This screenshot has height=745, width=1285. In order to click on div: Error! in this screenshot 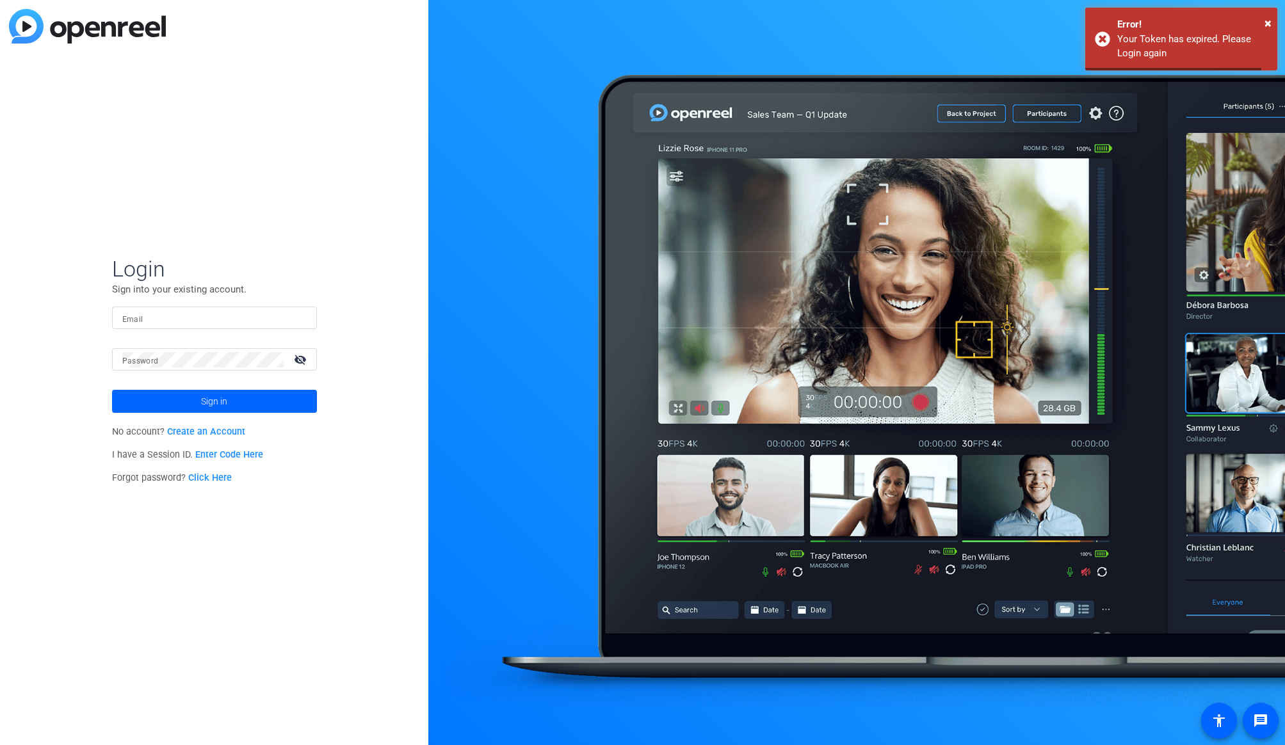, I will do `click(1193, 24)`.